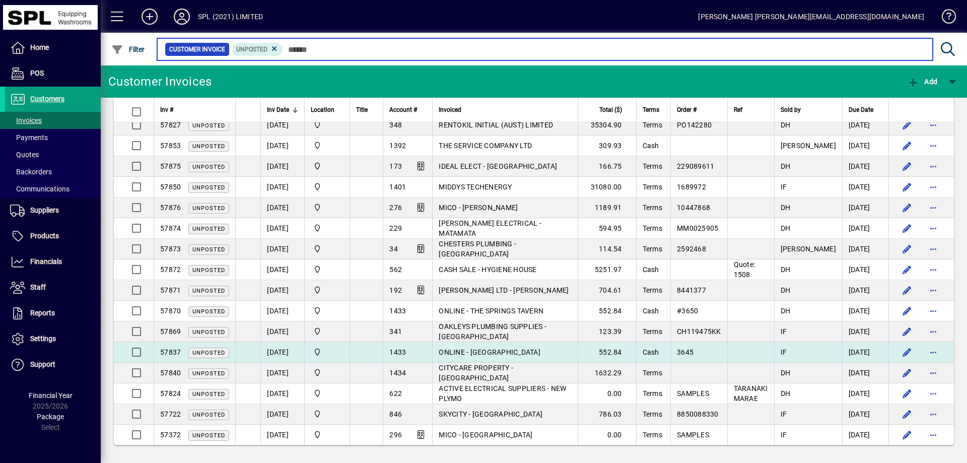 This screenshot has height=463, width=967. What do you see at coordinates (170, 434) in the screenshot?
I see `span: 57372` at bounding box center [170, 434].